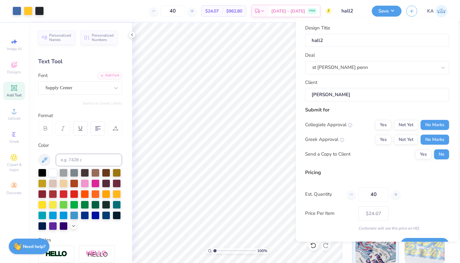 This screenshot has height=263, width=460. I want to click on label: Deal, so click(310, 55).